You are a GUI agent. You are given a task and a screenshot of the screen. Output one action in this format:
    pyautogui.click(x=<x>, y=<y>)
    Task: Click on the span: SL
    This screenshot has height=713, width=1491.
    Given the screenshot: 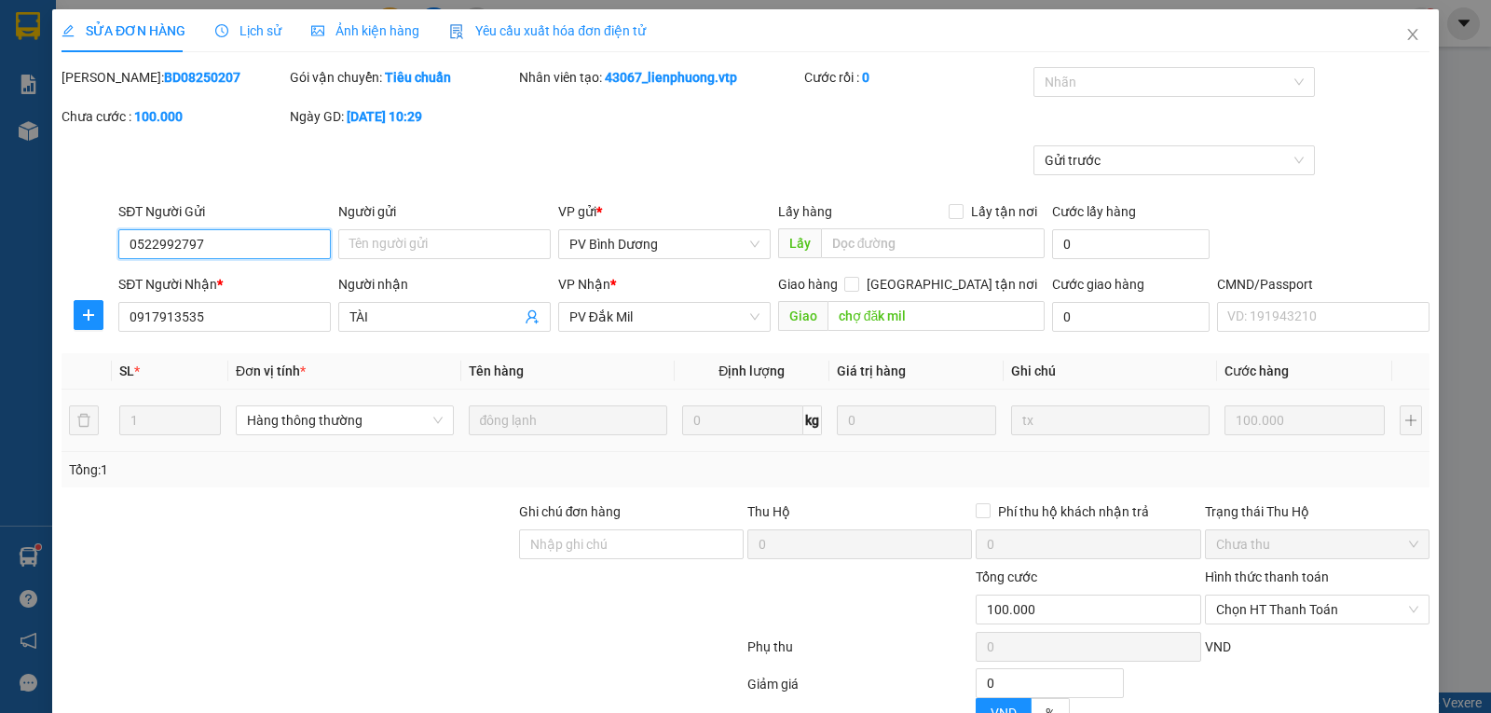 What is the action you would take?
    pyautogui.click(x=127, y=371)
    